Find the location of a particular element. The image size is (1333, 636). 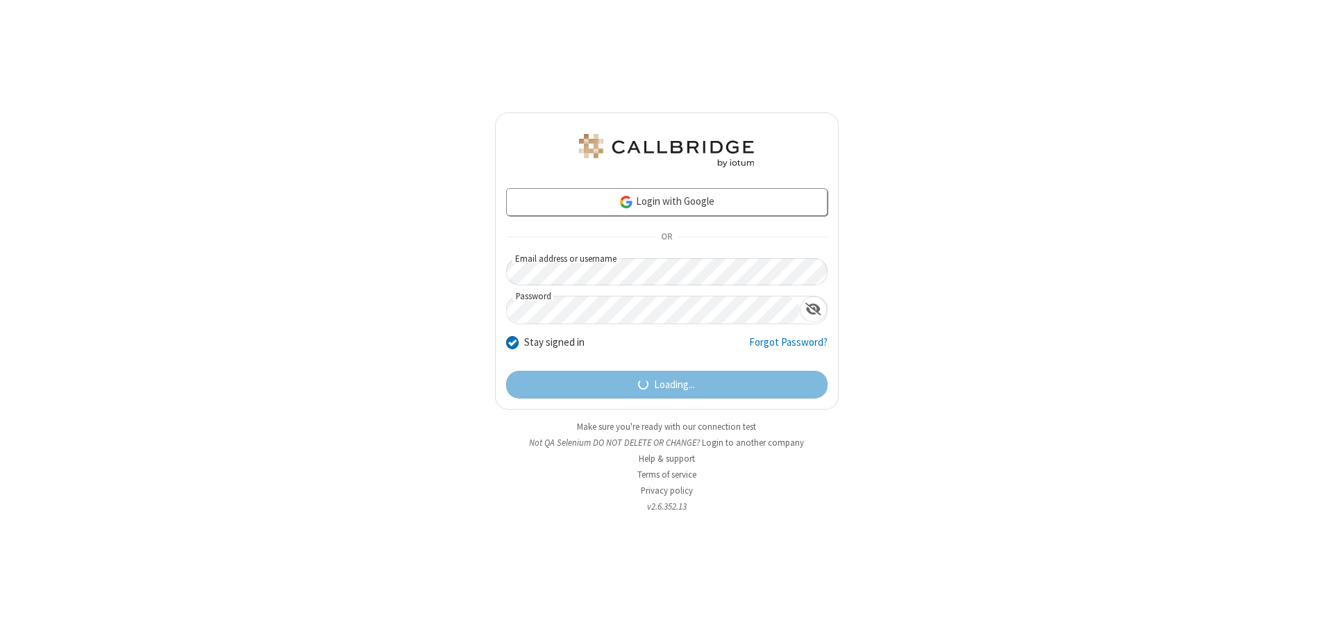

div: Show password is located at coordinates (813, 309).